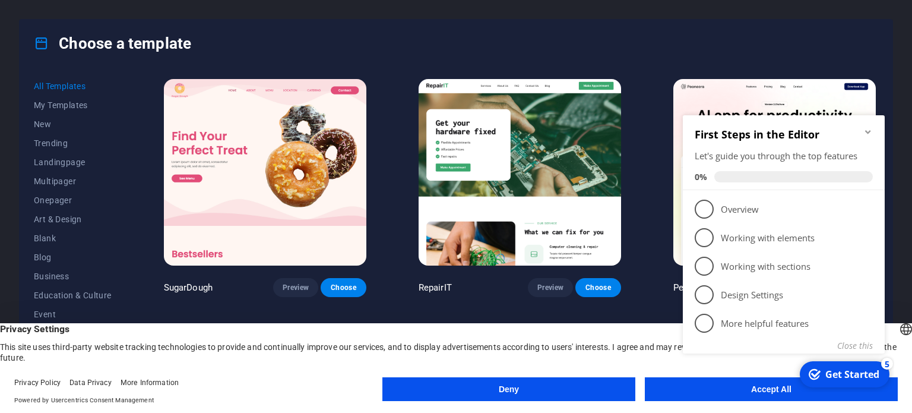 The height and width of the screenshot is (413, 912). I want to click on button: All Templates, so click(72, 86).